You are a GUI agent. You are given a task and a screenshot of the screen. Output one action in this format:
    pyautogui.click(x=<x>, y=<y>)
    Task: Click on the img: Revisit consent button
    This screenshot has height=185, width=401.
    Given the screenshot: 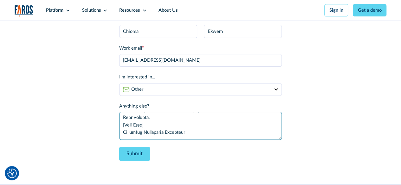 What is the action you would take?
    pyautogui.click(x=12, y=174)
    